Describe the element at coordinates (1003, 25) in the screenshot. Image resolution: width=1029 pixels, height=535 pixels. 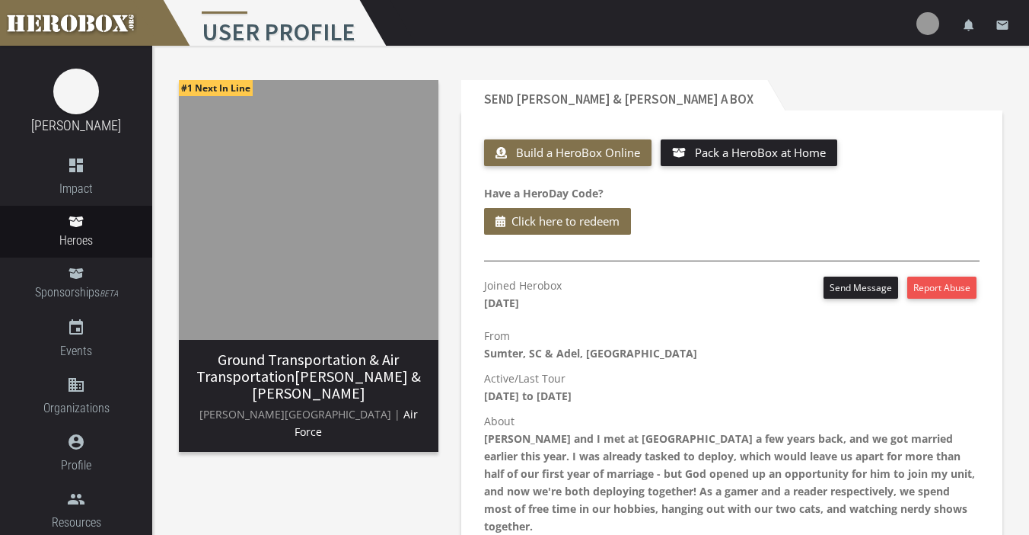
I see `i: email` at that location.